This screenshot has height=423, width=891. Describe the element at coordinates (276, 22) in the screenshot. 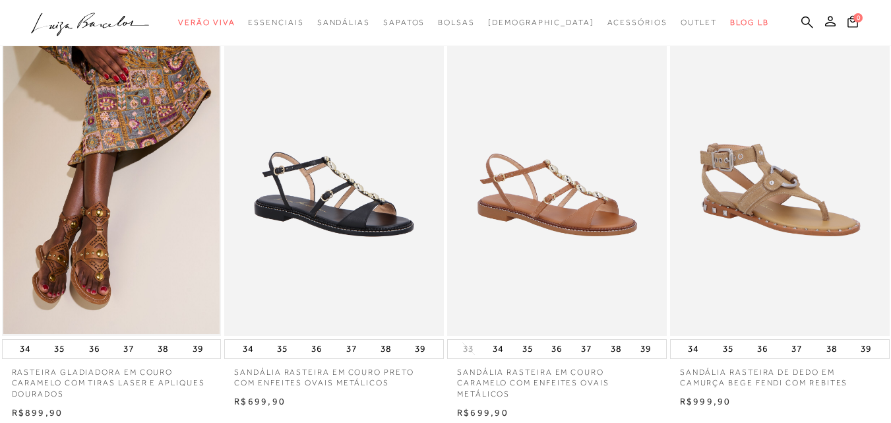

I see `span: Essenciais` at that location.